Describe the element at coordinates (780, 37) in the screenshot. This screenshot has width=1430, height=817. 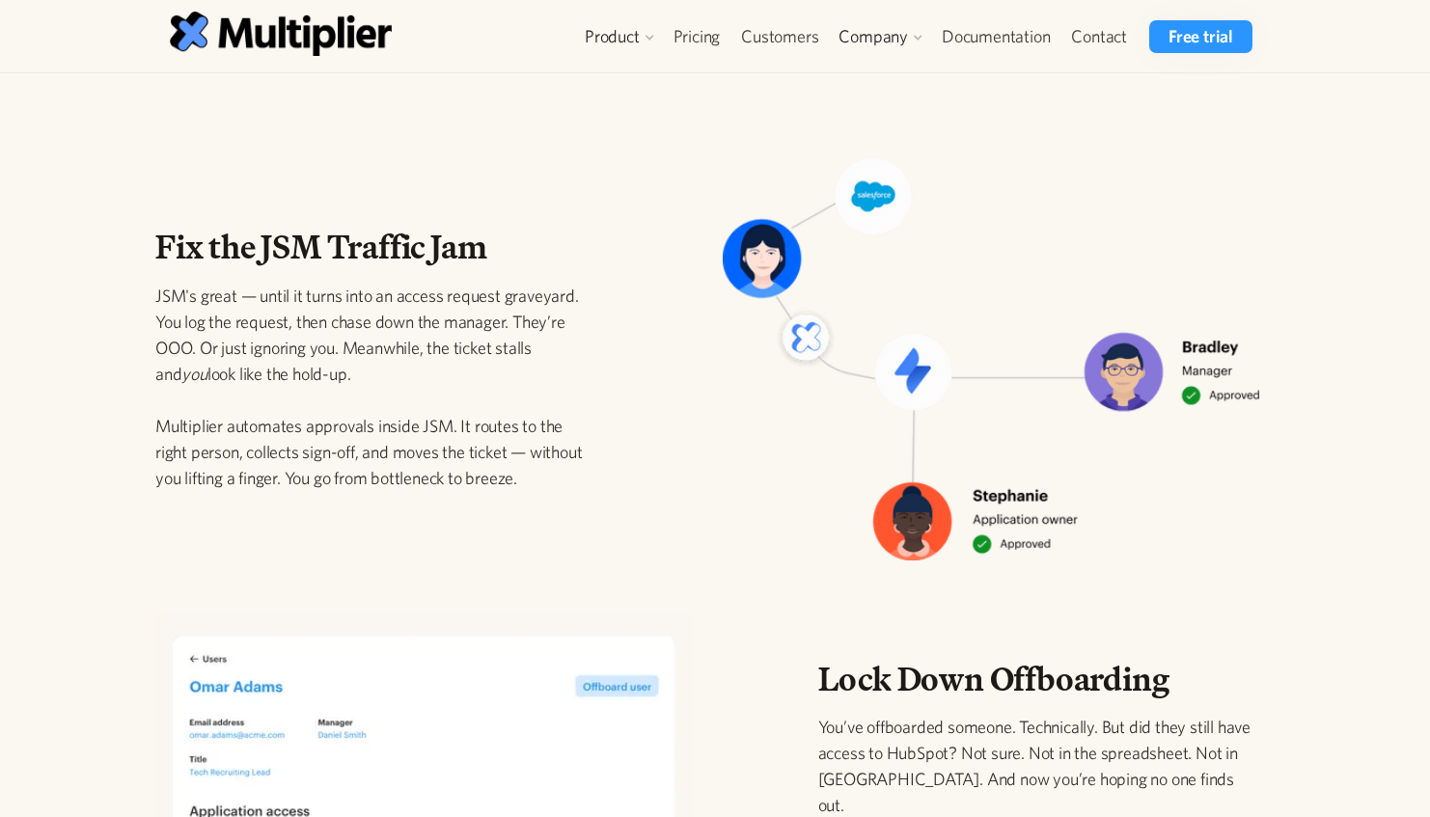
I see `a: Customers` at that location.